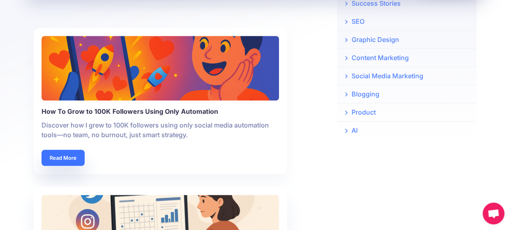 This screenshot has width=510, height=230. What do you see at coordinates (160, 111) in the screenshot?
I see `b: How To Grow to 100K Followers Using Only Automation` at bounding box center [160, 111].